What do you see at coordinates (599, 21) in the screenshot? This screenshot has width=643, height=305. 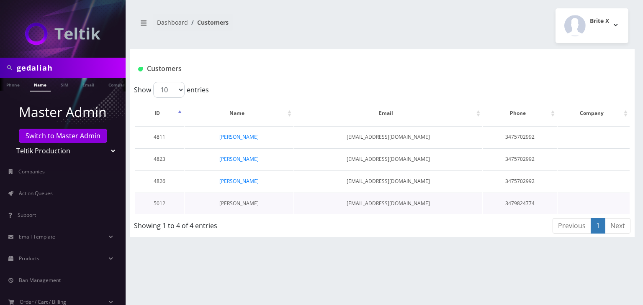 I see `h2: Brite X` at bounding box center [599, 21].